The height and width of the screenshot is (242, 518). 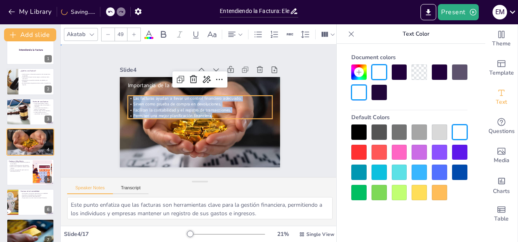 I want to click on p: Existen diferentes tipos de facturas., so click(x=30, y=222).